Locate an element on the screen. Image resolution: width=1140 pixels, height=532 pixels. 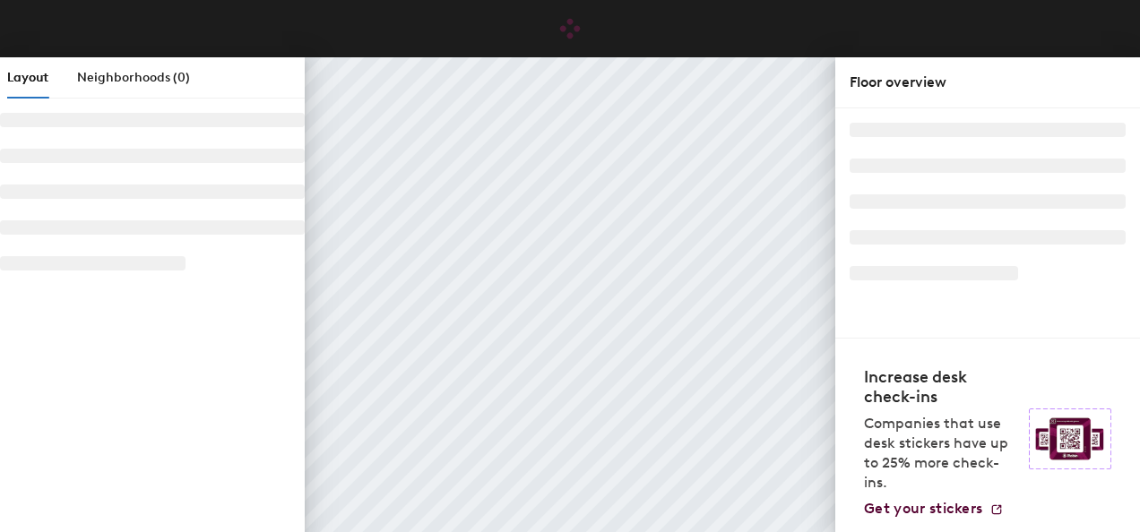
span: Neighborhoods (0) is located at coordinates (134, 77).